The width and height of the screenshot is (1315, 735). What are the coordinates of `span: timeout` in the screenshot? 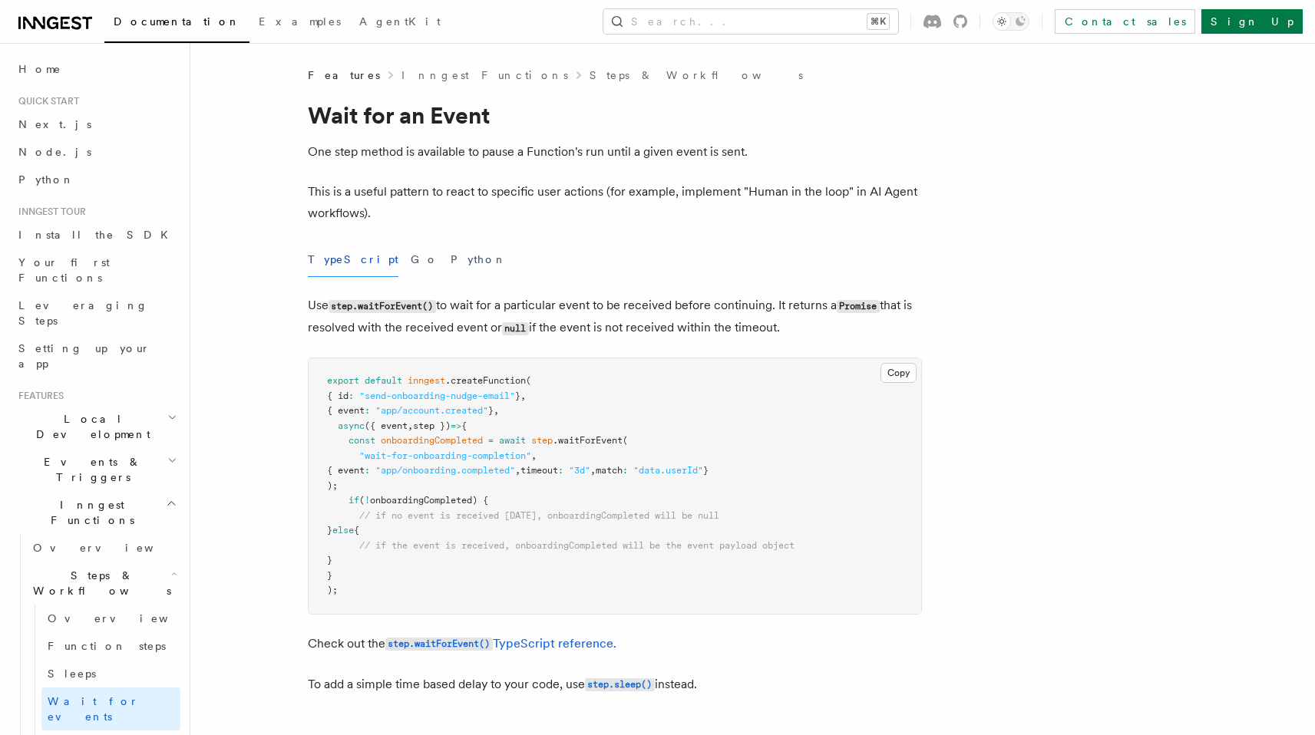 It's located at (539, 470).